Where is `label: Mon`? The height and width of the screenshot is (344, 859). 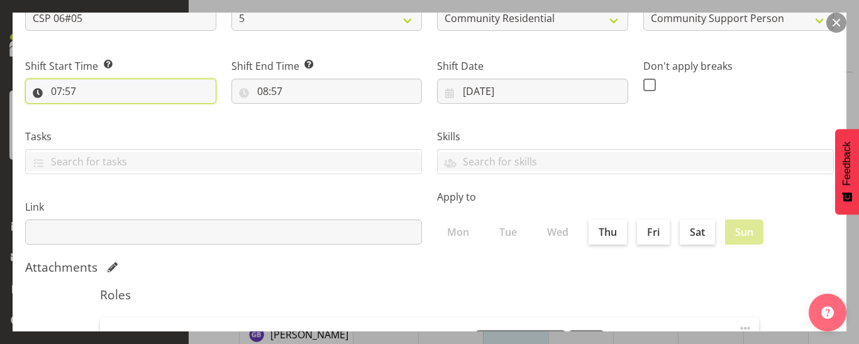 label: Mon is located at coordinates (458, 232).